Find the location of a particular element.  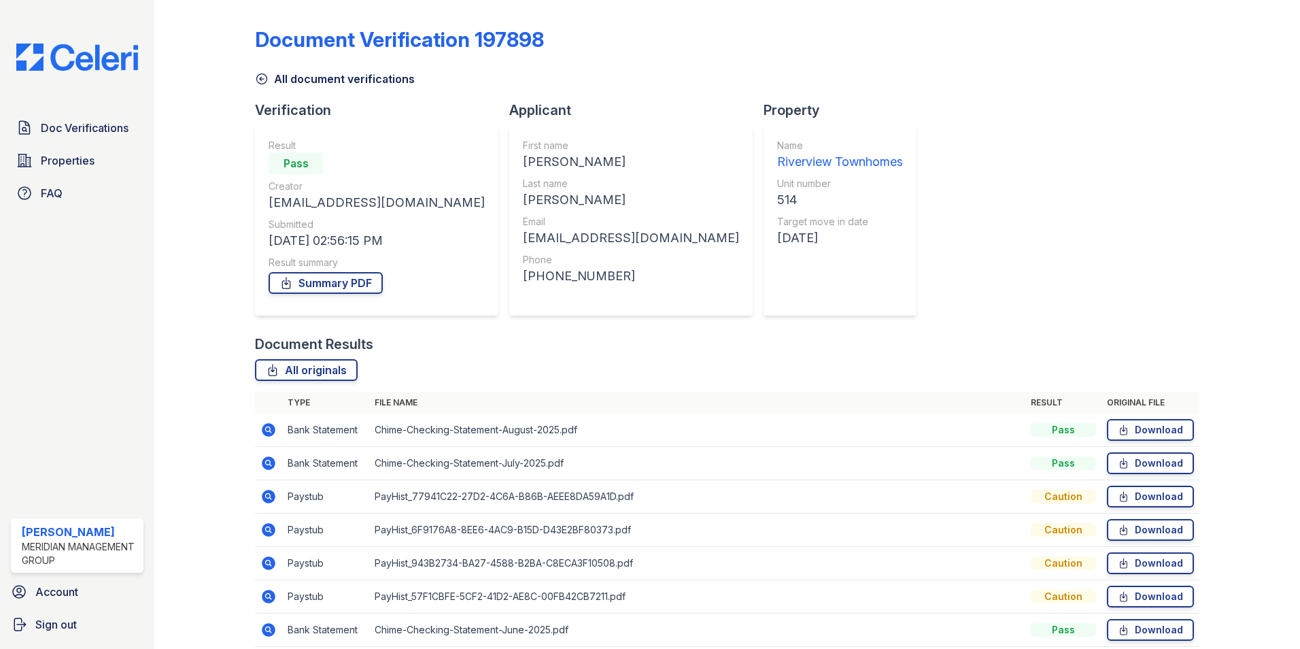

td: Chime-Checking-Statement-June-2025.pdf is located at coordinates (697, 630).